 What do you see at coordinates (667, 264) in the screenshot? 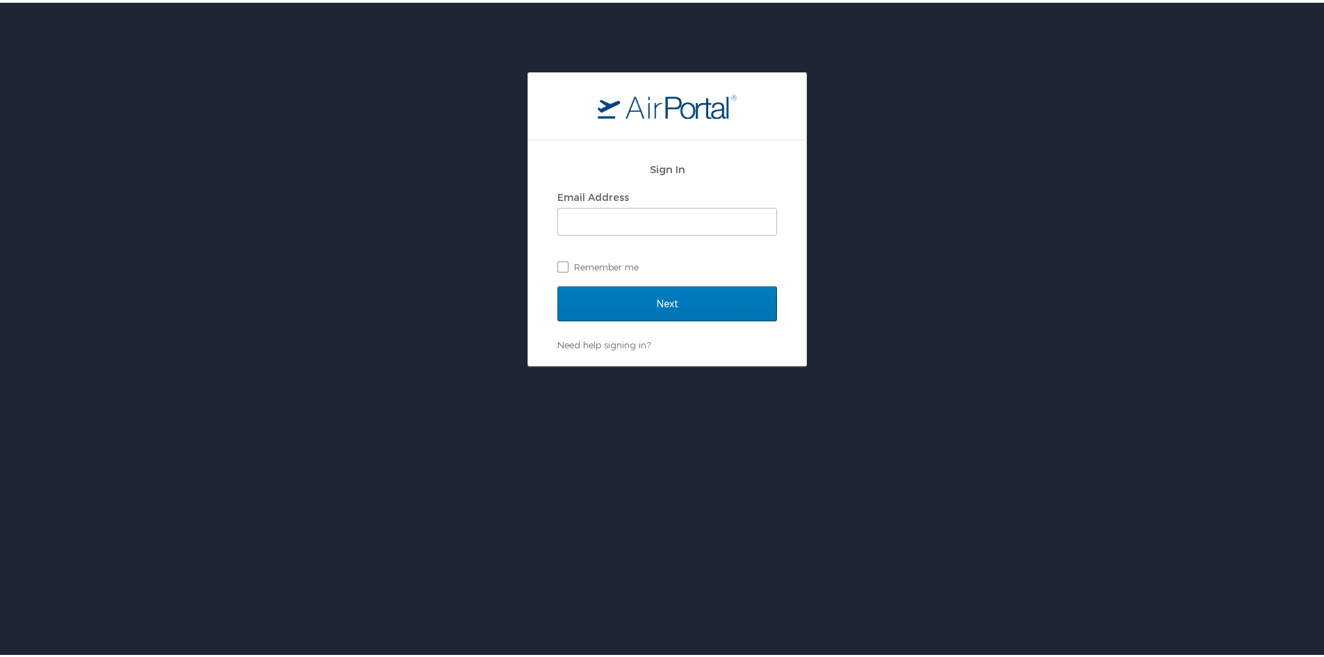
I see `label: Remember me` at bounding box center [667, 264].